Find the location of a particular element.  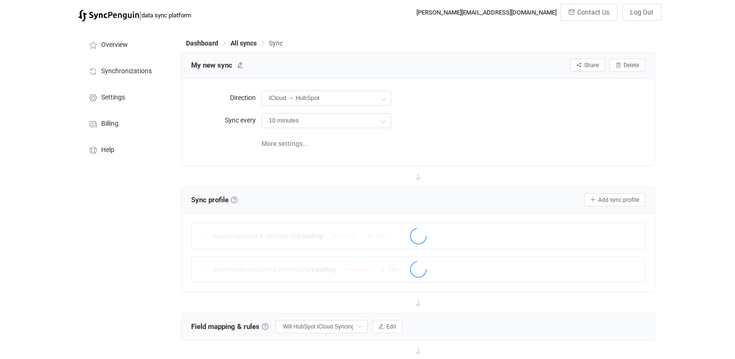

span: data sync platform is located at coordinates (166, 15).